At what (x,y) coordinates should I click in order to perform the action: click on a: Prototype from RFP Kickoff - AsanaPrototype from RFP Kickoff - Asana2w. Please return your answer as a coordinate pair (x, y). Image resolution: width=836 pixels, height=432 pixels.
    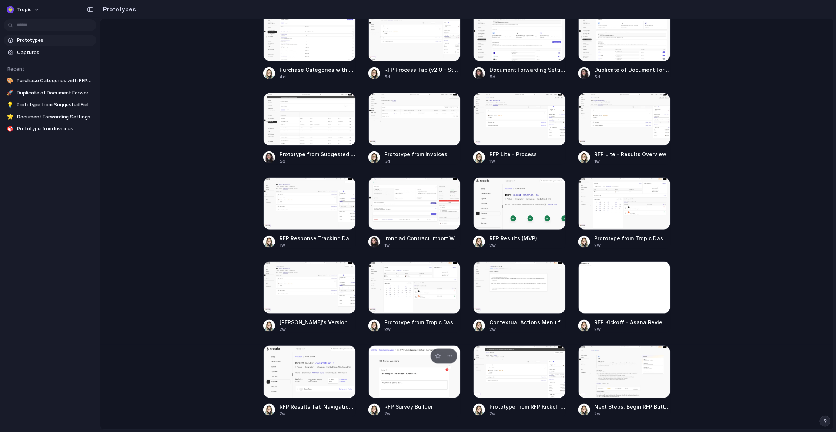
    Looking at the image, I should click on (519, 381).